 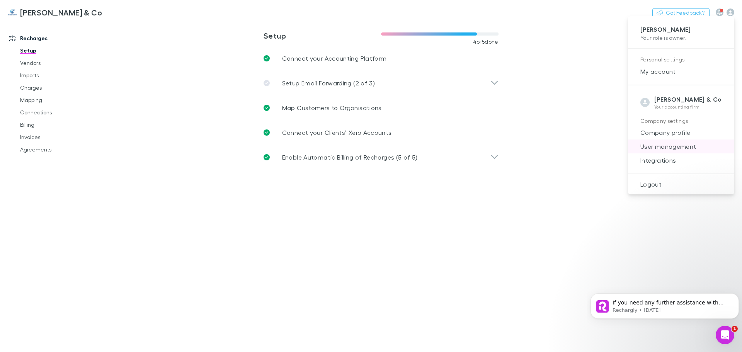 I want to click on p: Company settings, so click(x=681, y=121).